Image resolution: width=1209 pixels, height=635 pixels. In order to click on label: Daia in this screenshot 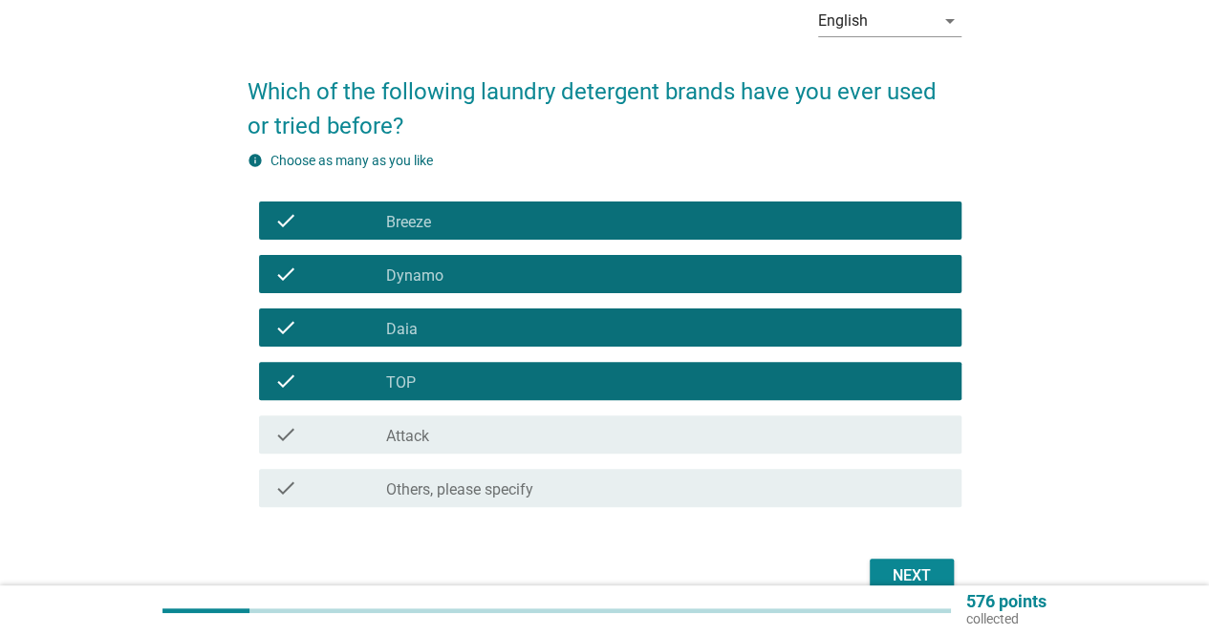, I will do `click(401, 330)`.